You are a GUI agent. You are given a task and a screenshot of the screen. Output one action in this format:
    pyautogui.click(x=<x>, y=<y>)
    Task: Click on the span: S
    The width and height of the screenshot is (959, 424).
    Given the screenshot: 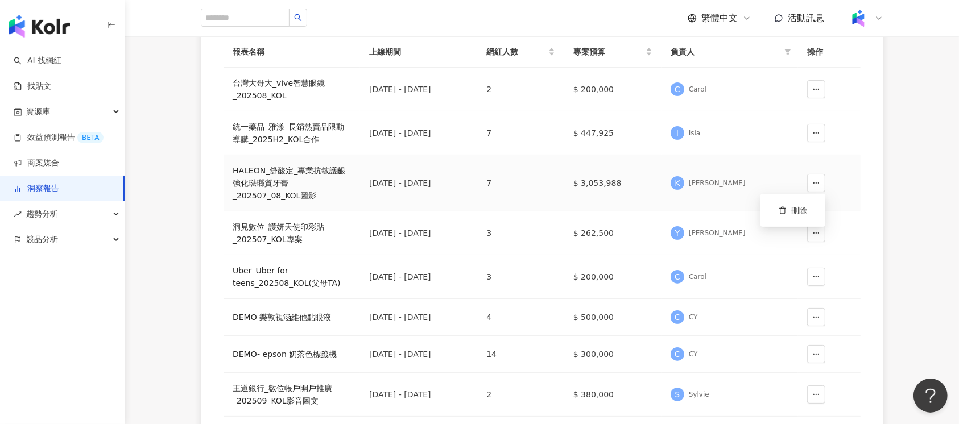 What is the action you would take?
    pyautogui.click(x=677, y=395)
    